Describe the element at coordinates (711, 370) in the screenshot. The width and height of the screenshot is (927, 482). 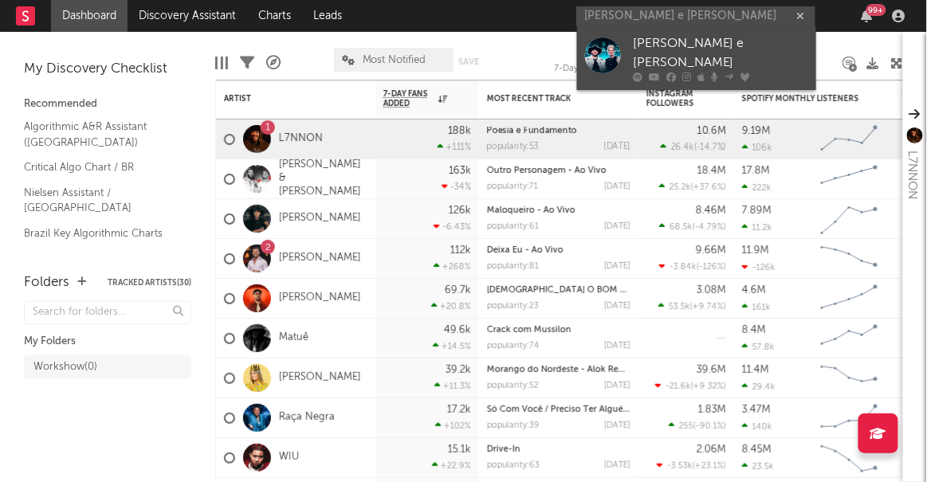
I see `div: 39.6M` at that location.